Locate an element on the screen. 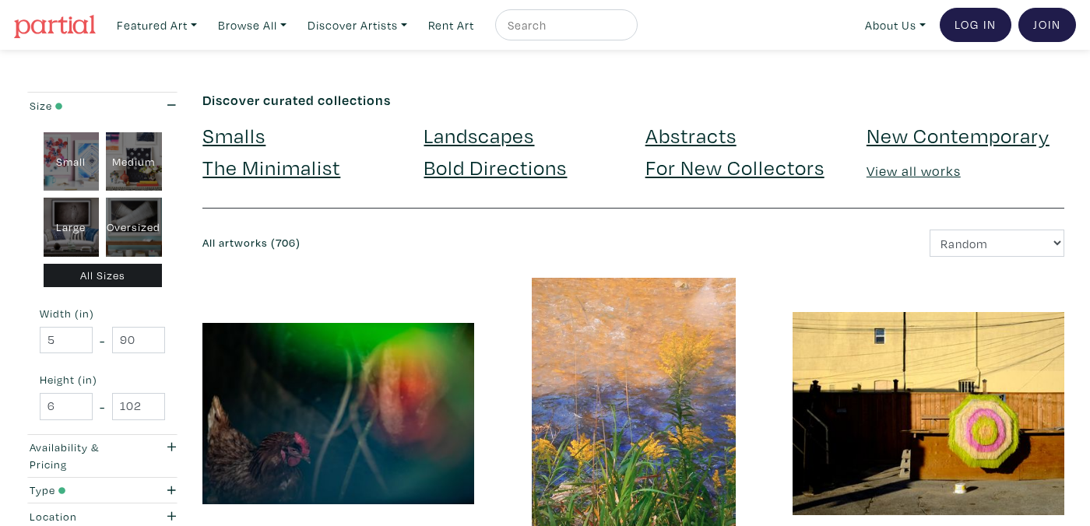 The width and height of the screenshot is (1090, 526). button: Type is located at coordinates (102, 490).